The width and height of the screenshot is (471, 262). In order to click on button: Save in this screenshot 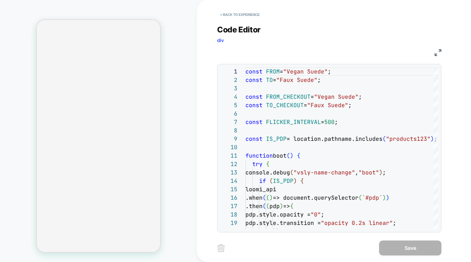, I will do `click(410, 248)`.